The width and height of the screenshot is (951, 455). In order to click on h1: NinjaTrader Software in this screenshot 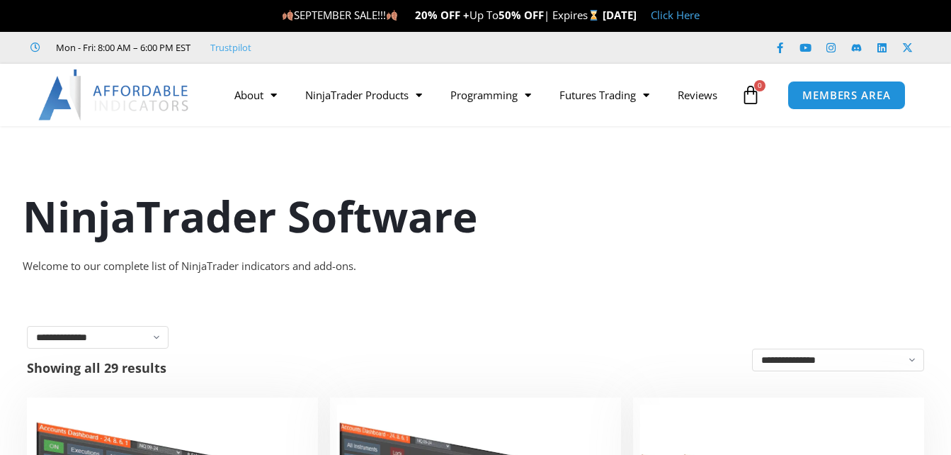, I will do `click(476, 216)`.